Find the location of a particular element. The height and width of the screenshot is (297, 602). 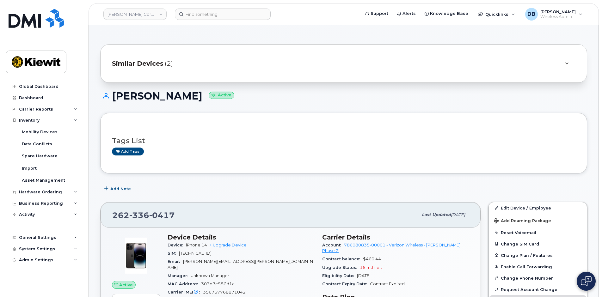

span: Eligibility Date is located at coordinates (340, 276).